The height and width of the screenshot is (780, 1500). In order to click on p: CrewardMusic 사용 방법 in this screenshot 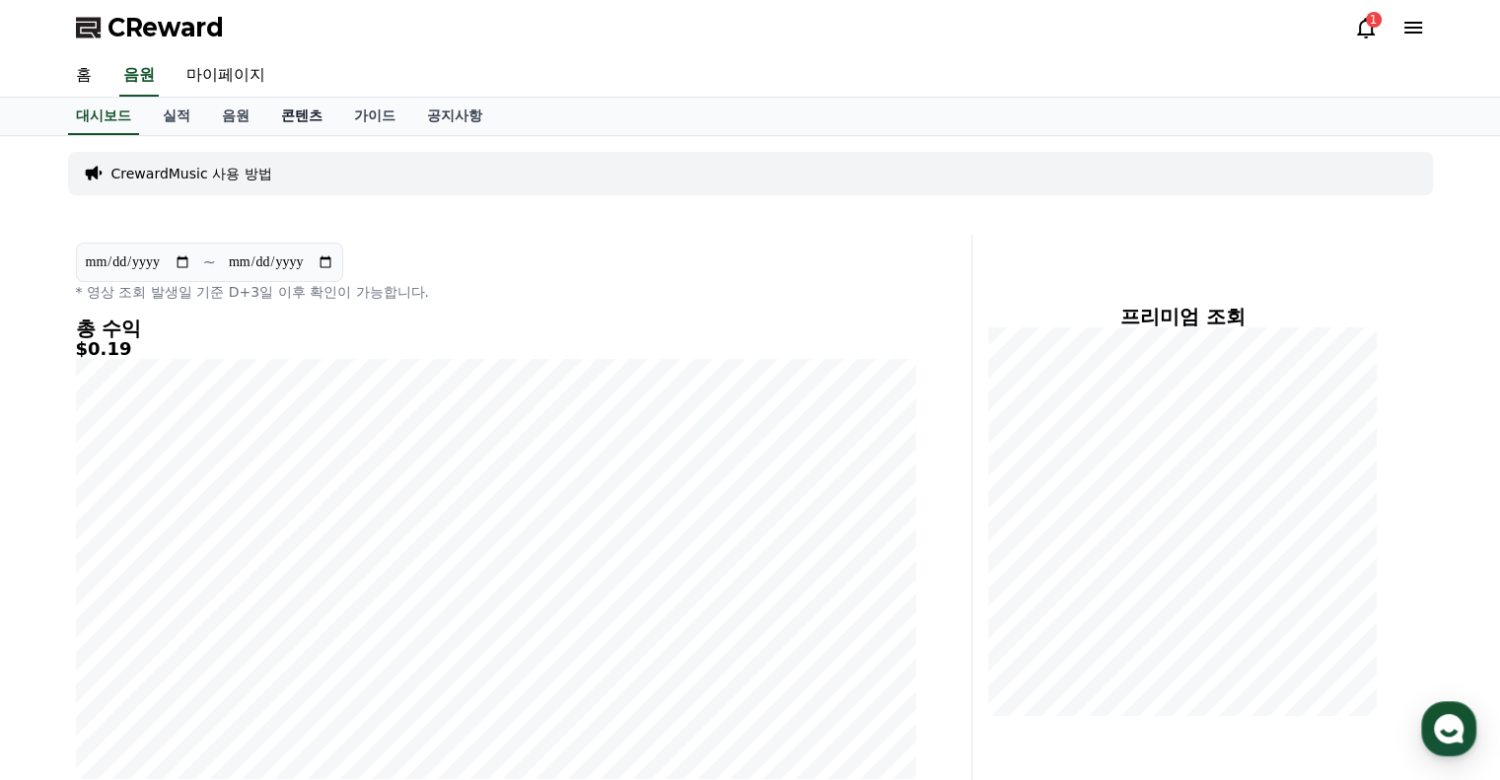, I will do `click(191, 174)`.